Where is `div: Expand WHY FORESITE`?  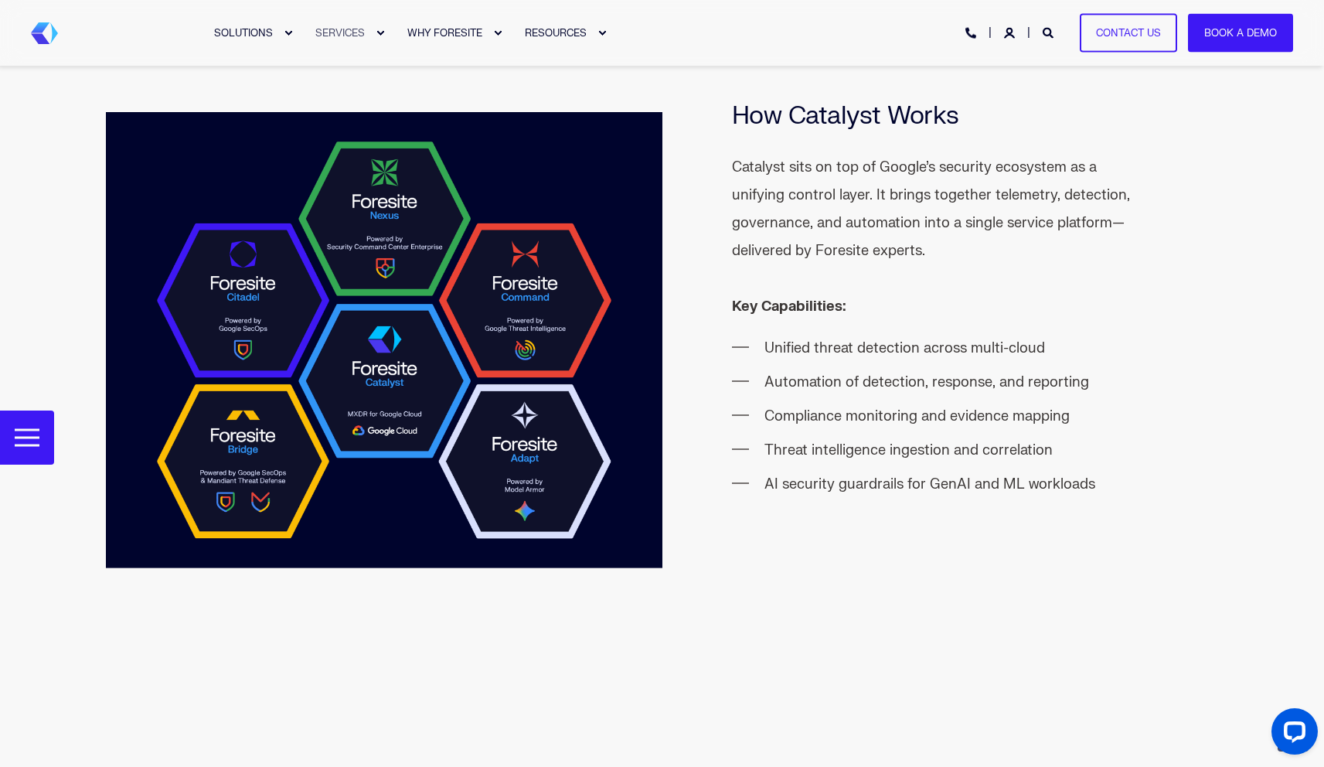
div: Expand WHY FORESITE is located at coordinates (498, 33).